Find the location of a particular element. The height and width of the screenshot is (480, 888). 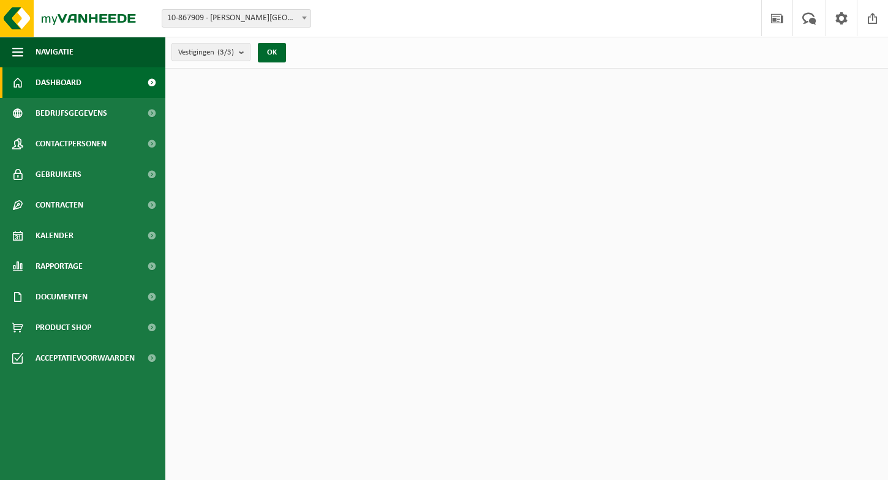

span: Acceptatievoorwaarden is located at coordinates (85, 358).